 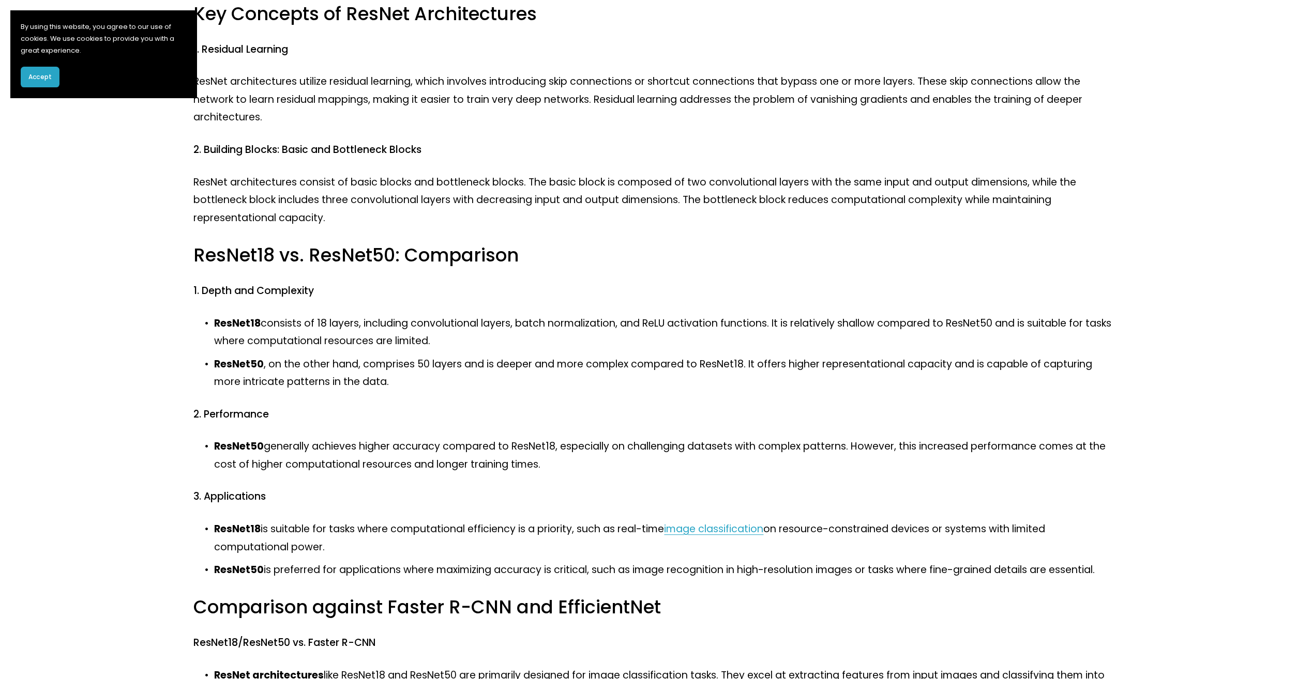 What do you see at coordinates (40, 77) in the screenshot?
I see `span: Accept` at bounding box center [40, 77].